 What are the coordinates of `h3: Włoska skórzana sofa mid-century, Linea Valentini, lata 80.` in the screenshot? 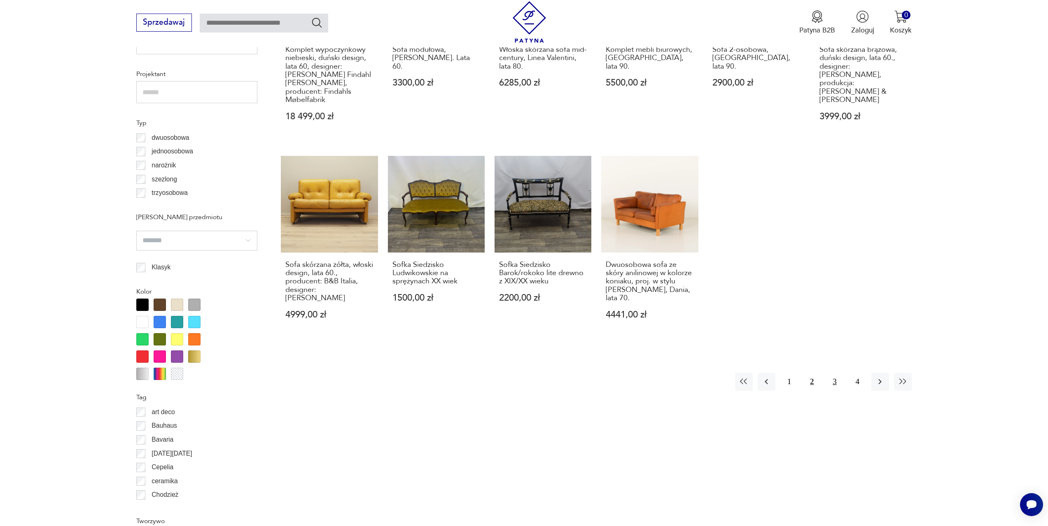 It's located at (543, 58).